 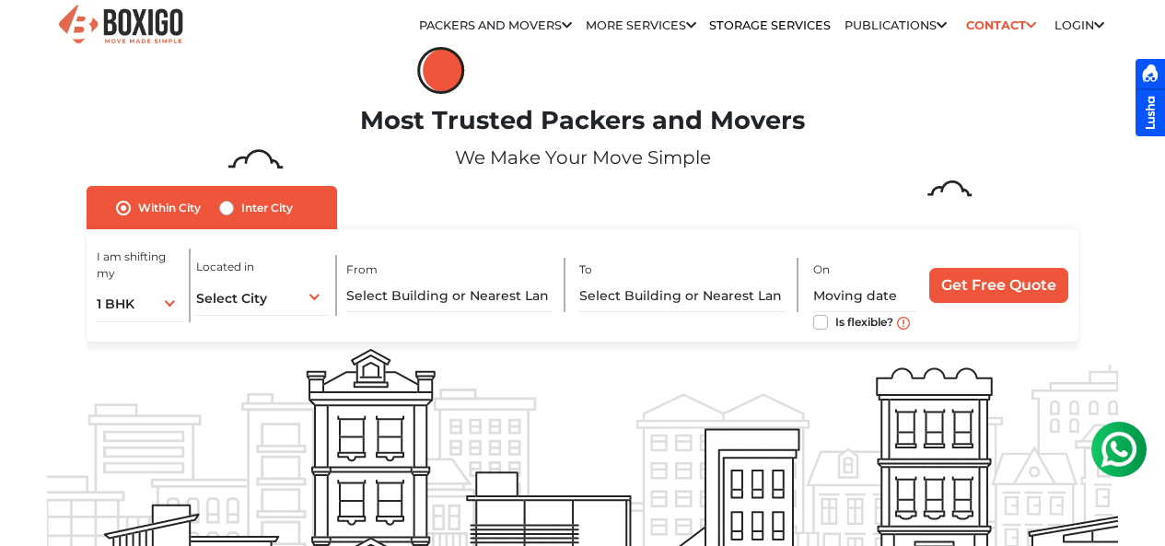 What do you see at coordinates (231, 298) in the screenshot?
I see `span: Select City` at bounding box center [231, 298].